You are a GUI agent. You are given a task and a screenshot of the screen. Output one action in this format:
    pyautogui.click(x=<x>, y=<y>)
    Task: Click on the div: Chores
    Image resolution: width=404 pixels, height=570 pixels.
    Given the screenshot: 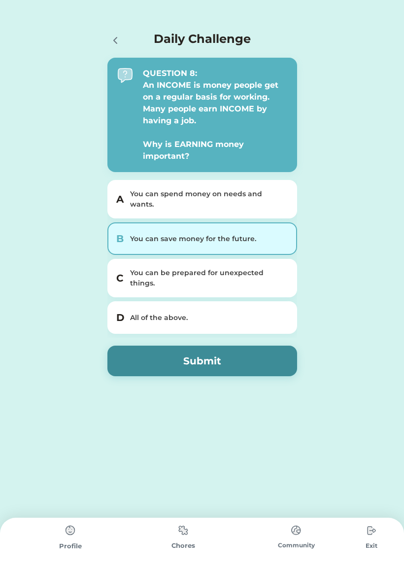 What is the action you would take?
    pyautogui.click(x=183, y=545)
    